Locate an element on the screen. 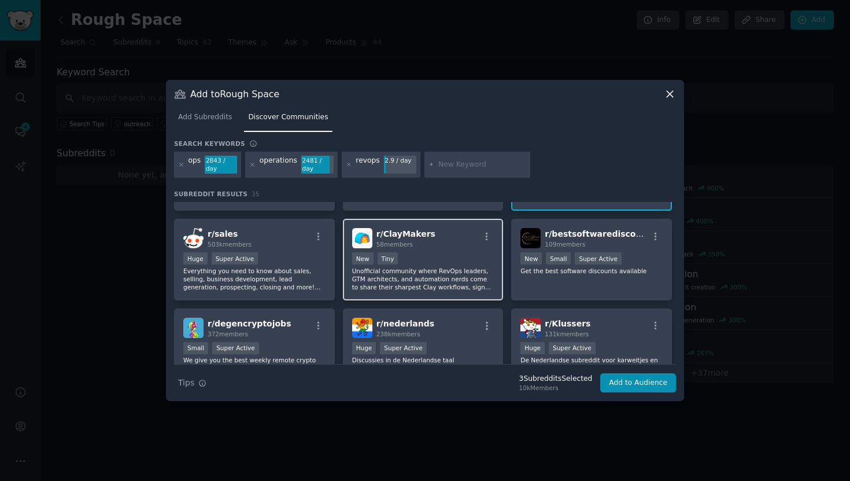  span: 131k members is located at coordinates (567, 334).